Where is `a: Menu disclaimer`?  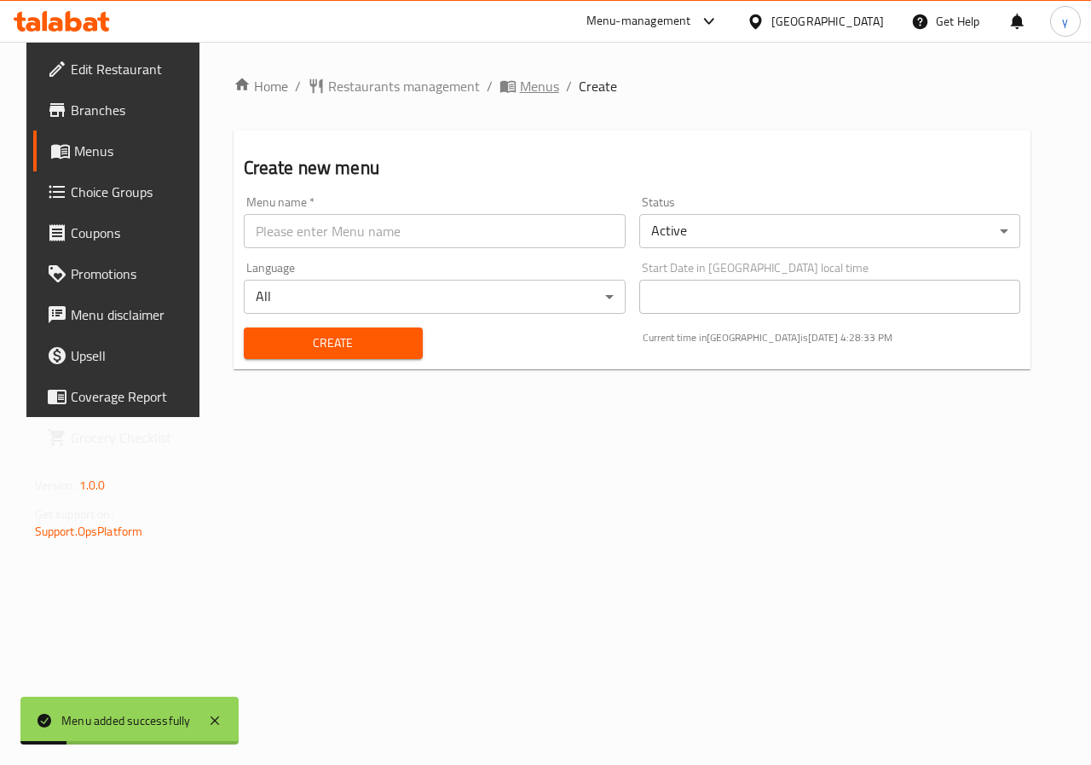 a: Menu disclaimer is located at coordinates (121, 315).